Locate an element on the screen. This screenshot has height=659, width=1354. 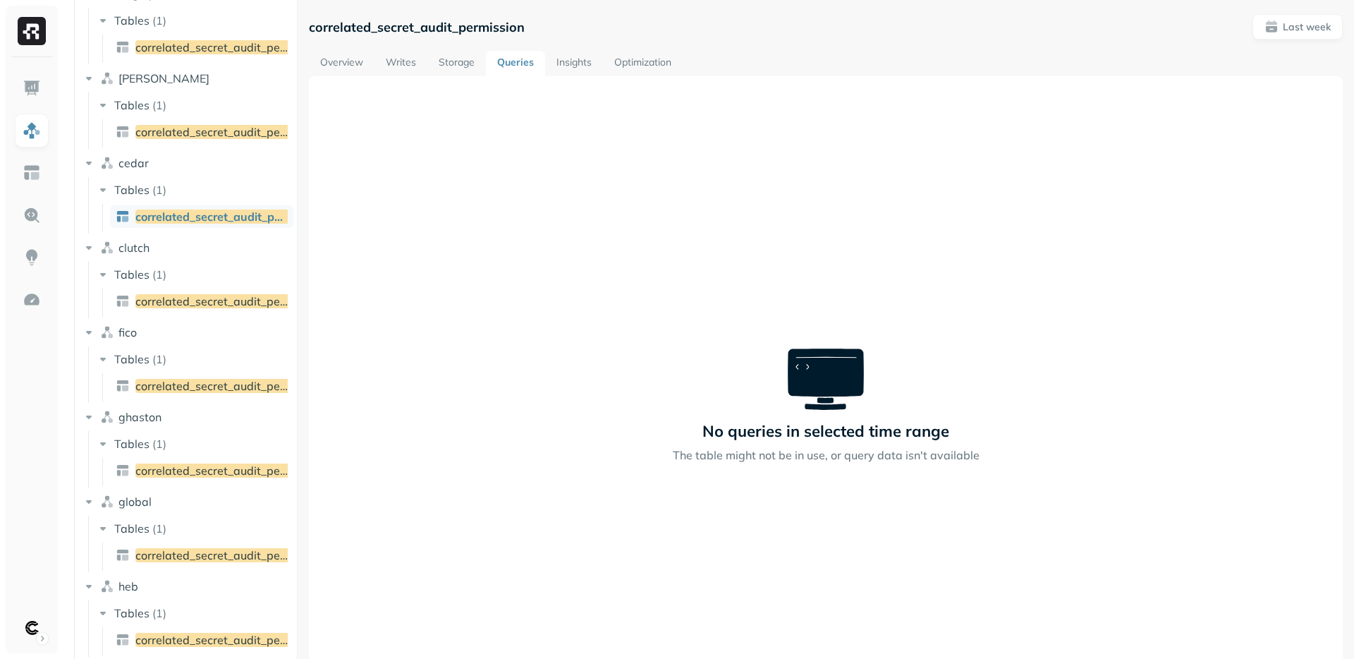
button: global is located at coordinates (187, 502).